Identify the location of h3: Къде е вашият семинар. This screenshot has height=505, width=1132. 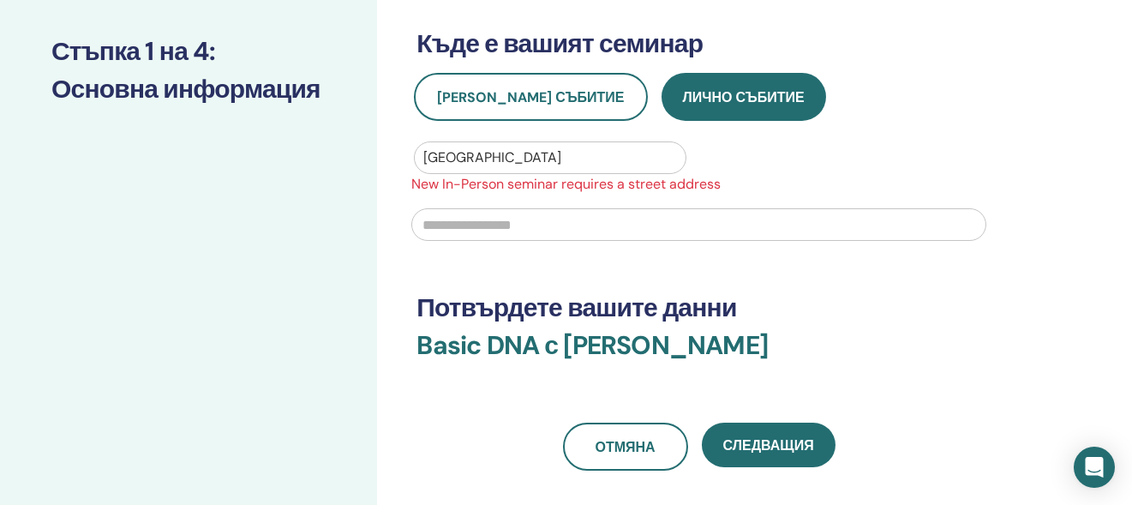
(698, 44).